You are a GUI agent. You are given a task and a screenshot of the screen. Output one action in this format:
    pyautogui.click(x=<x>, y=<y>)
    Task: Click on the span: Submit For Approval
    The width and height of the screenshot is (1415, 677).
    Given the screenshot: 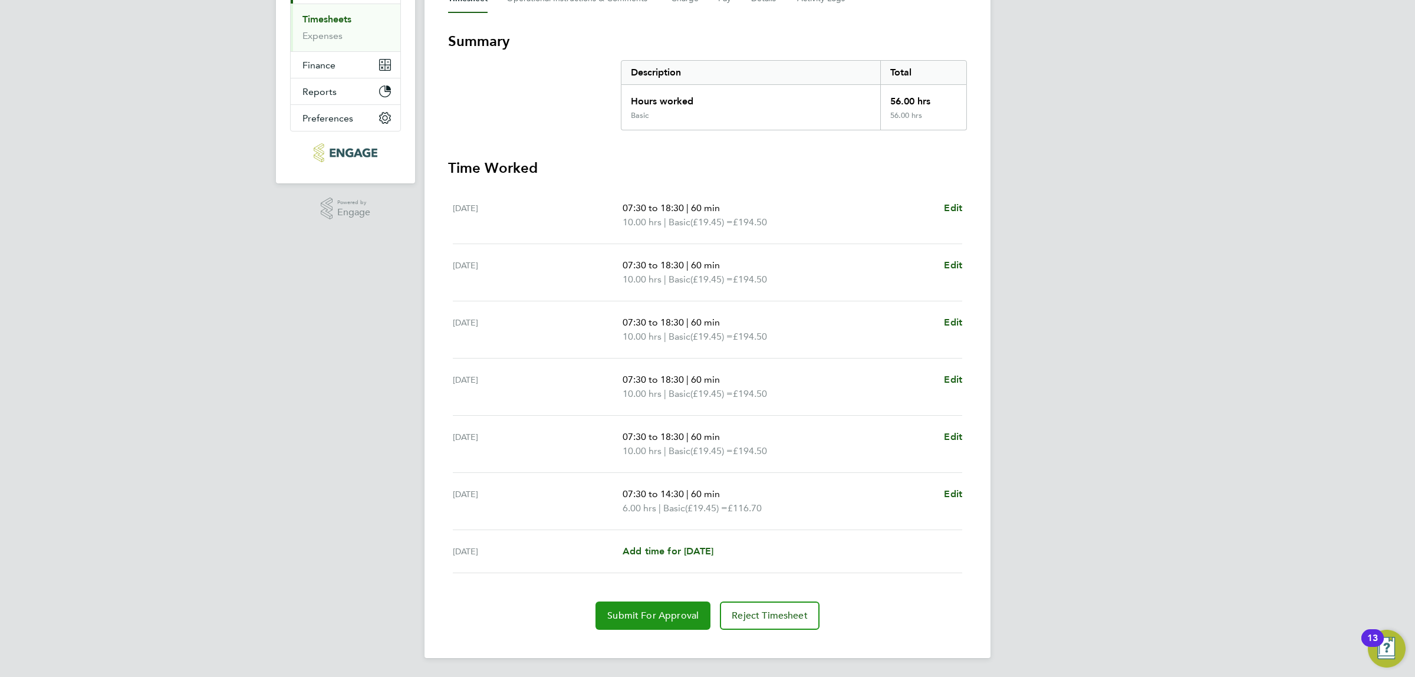 What is the action you would take?
    pyautogui.click(x=652, y=615)
    